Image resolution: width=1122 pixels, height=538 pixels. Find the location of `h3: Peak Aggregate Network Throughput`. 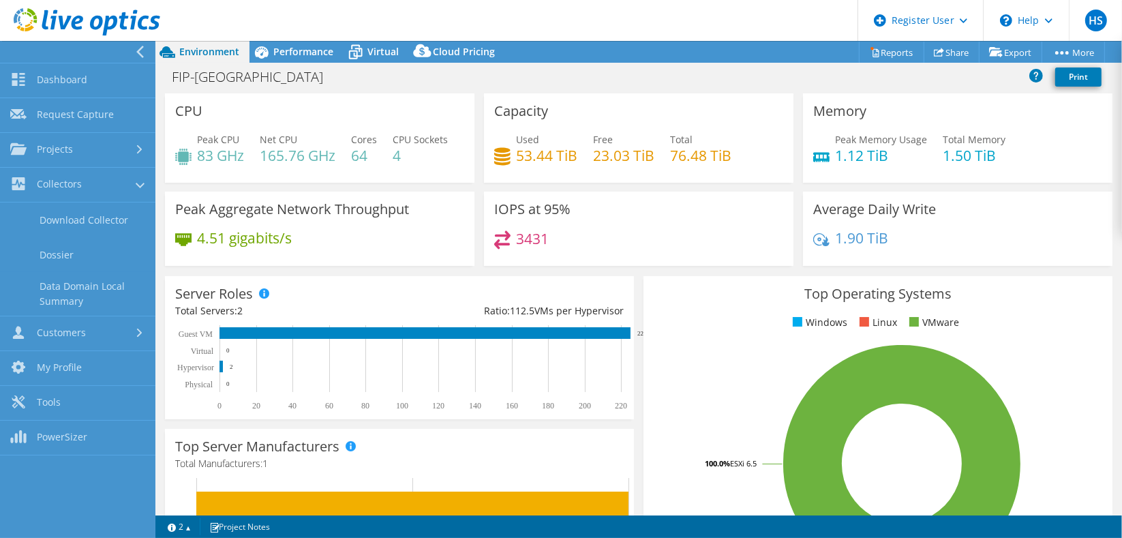

h3: Peak Aggregate Network Throughput is located at coordinates (292, 209).